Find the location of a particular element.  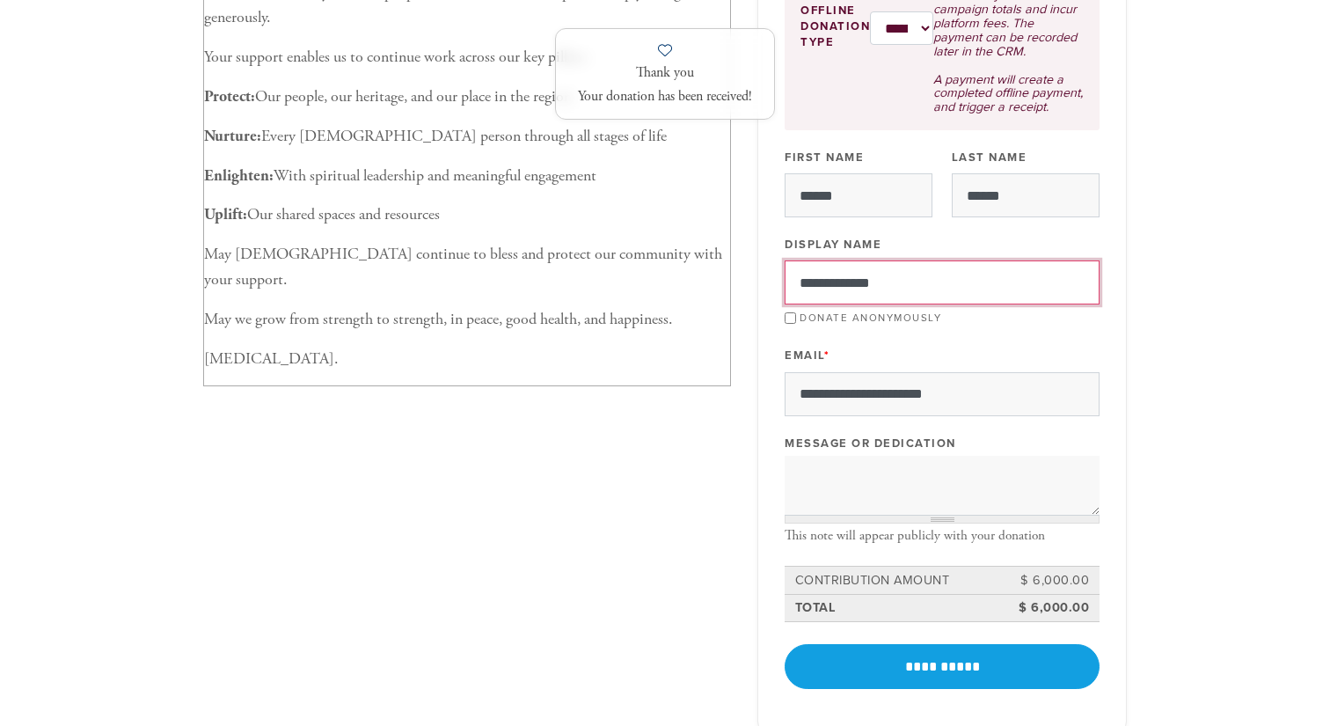

td: Total is located at coordinates (902, 608).